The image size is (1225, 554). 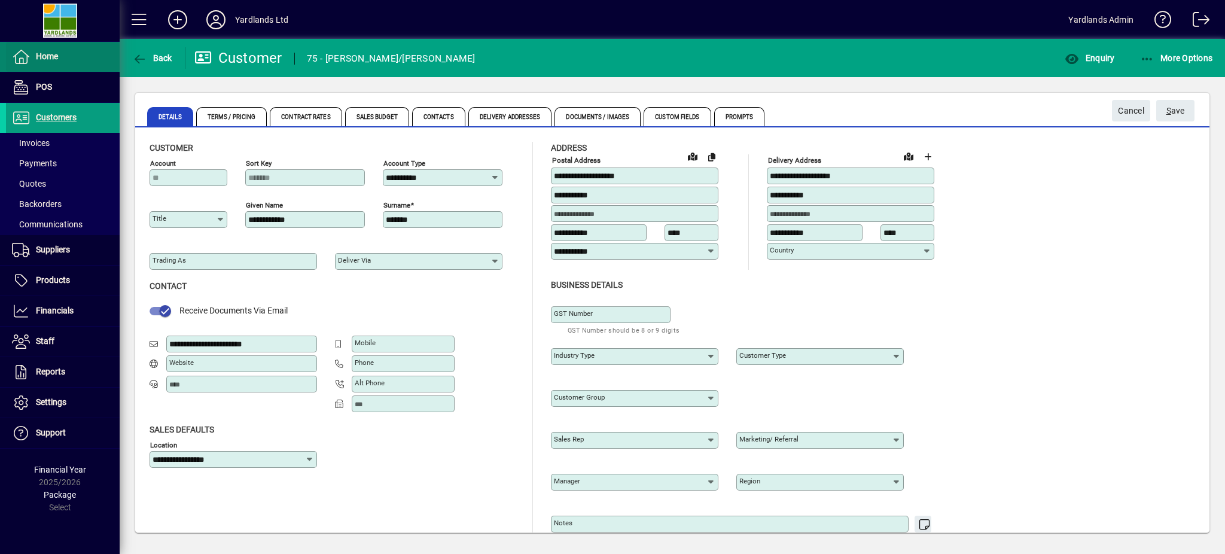 I want to click on mat-label: Notes, so click(x=563, y=523).